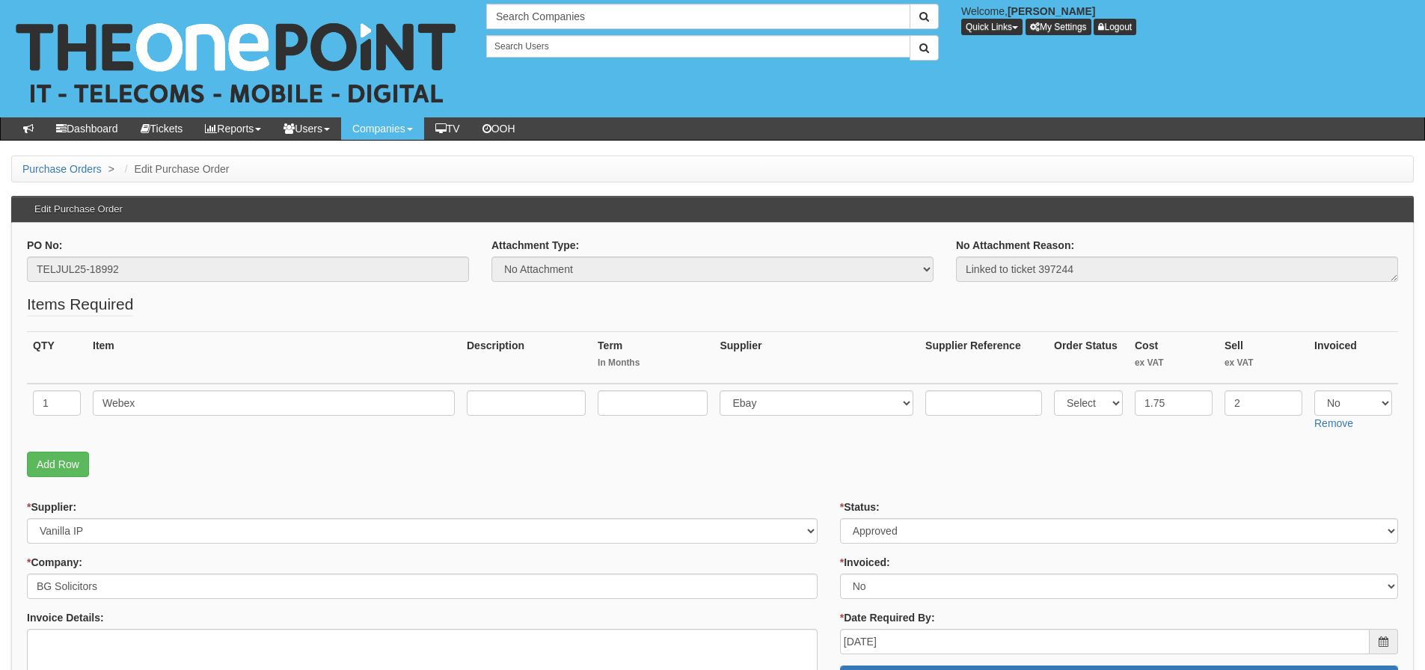 The width and height of the screenshot is (1425, 670). What do you see at coordinates (526, 358) in the screenshot?
I see `th: Description` at bounding box center [526, 358].